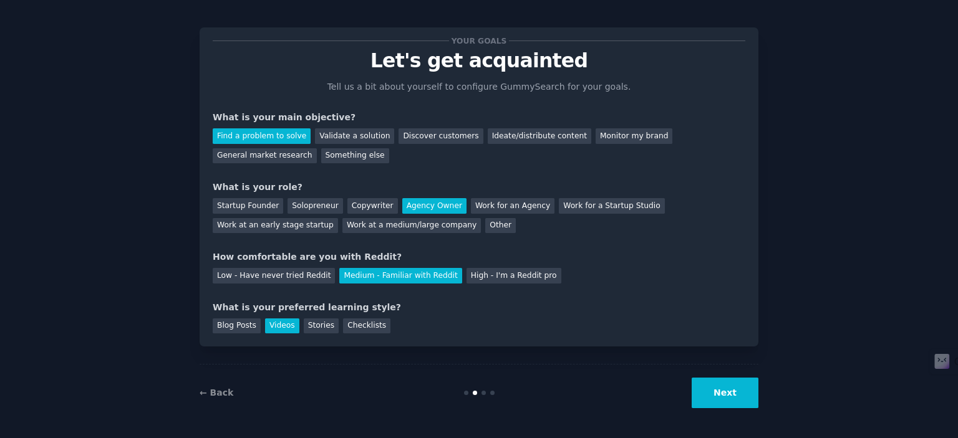  Describe the element at coordinates (479, 117) in the screenshot. I see `div: What is your main objective?` at that location.